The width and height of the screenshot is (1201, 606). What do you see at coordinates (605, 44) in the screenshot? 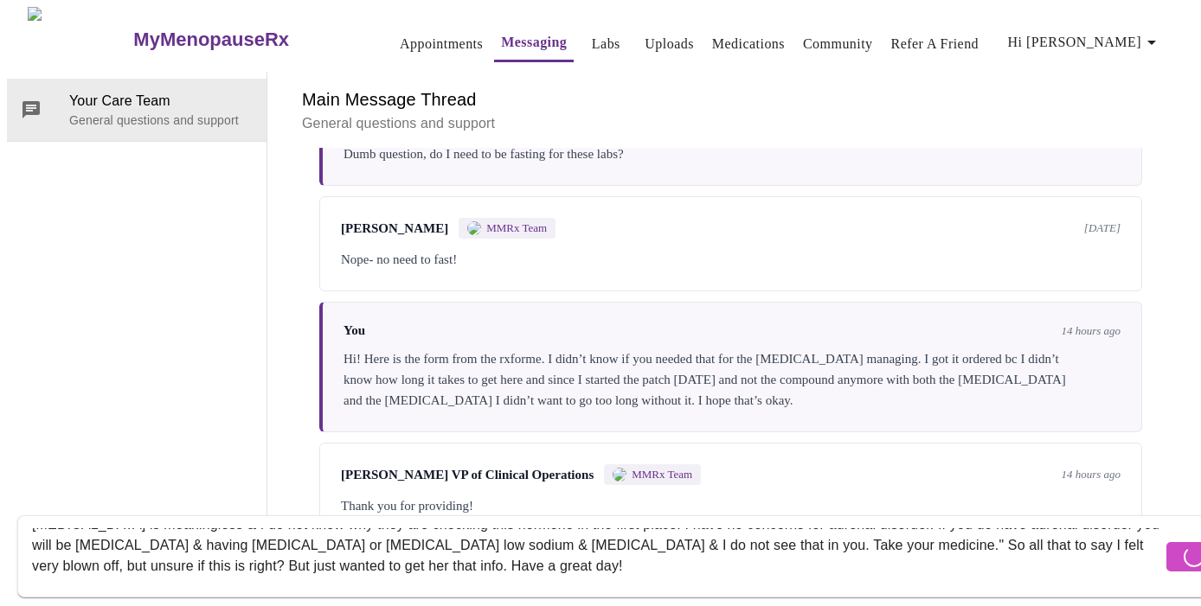
I see `button: Labs` at bounding box center [605, 44].